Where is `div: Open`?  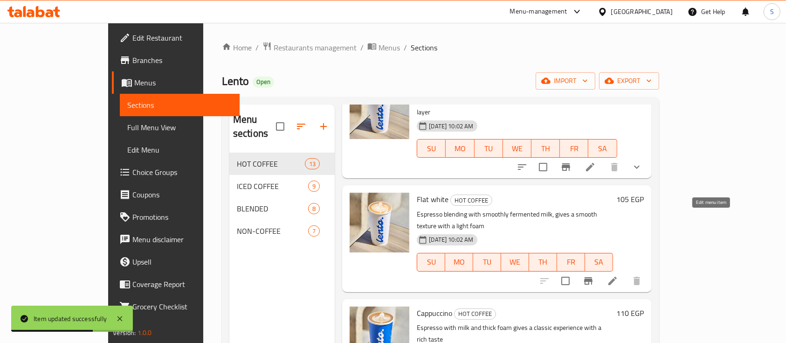 div: Open is located at coordinates (263, 82).